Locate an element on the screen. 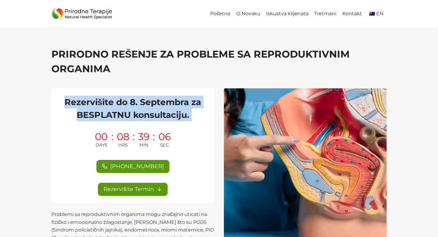 This screenshot has height=237, width=438. h1: PRIRODNO REŠENJE ZA PROBLEME SA REPRODUKTIVNIM ORGANIMA is located at coordinates (219, 61).